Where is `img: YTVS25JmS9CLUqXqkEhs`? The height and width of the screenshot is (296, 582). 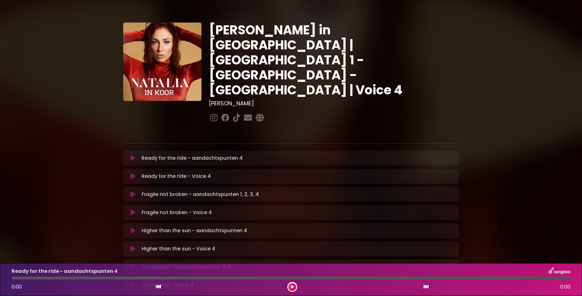
img: YTVS25JmS9CLUqXqkEhs is located at coordinates (162, 61).